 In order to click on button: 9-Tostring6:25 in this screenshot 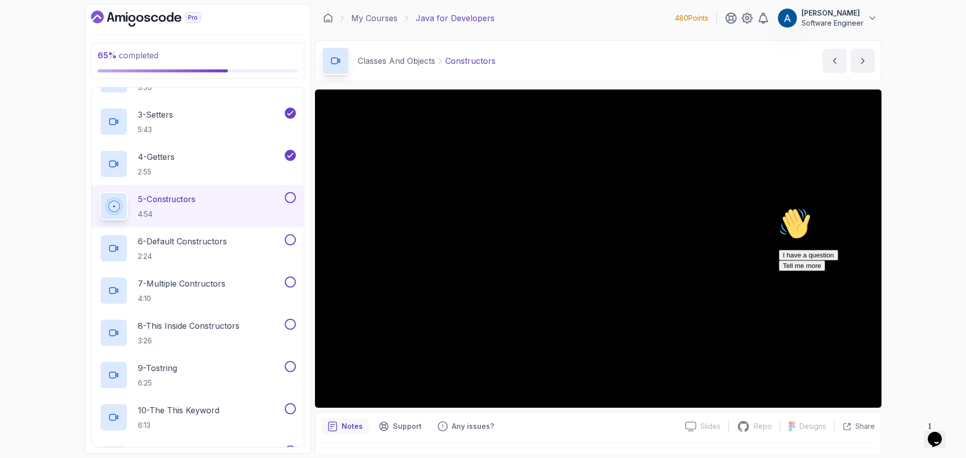, I will do `click(198, 375)`.